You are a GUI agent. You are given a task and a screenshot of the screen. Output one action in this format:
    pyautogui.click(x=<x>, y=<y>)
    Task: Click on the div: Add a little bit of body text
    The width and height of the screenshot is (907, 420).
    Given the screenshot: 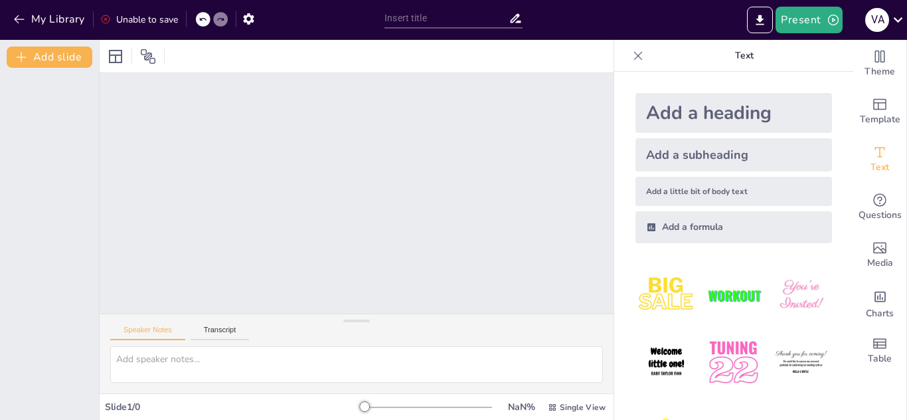 What is the action you would take?
    pyautogui.click(x=734, y=191)
    